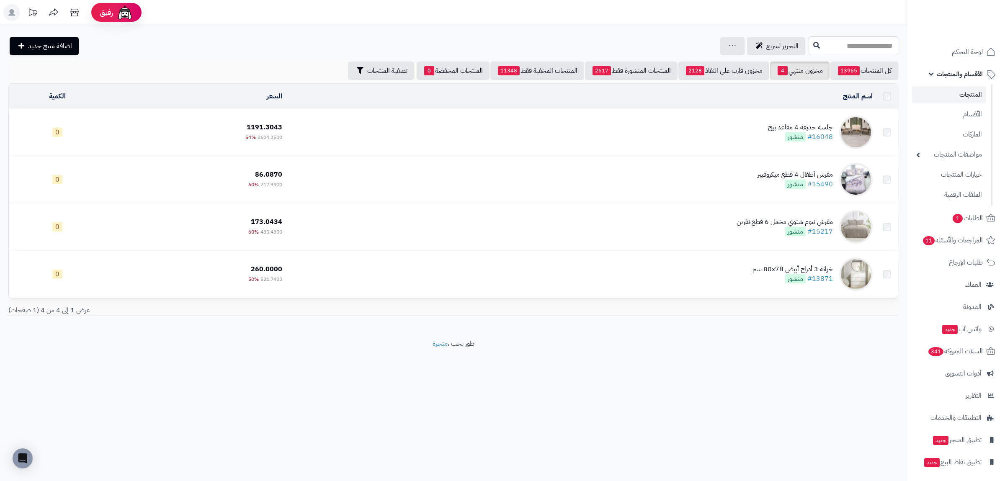 The image size is (1005, 481). I want to click on a: كل المنتجات13965, so click(865, 71).